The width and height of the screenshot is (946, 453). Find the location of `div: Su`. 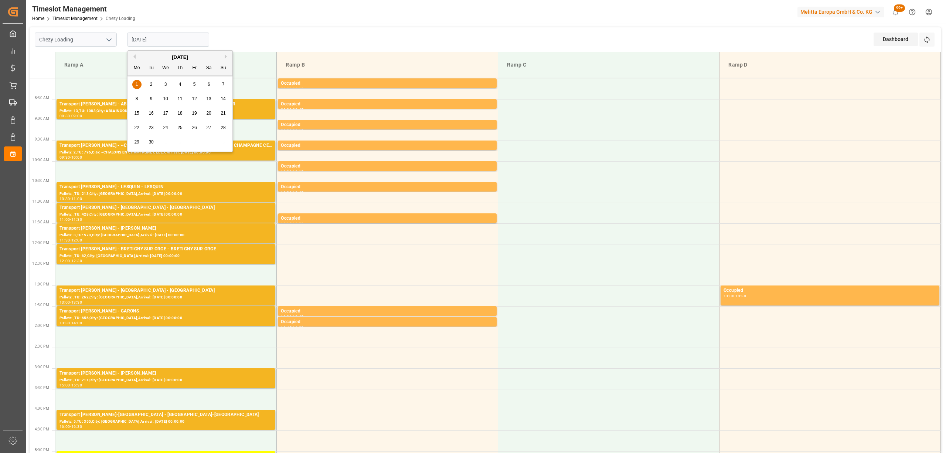

div: Su is located at coordinates (223, 68).